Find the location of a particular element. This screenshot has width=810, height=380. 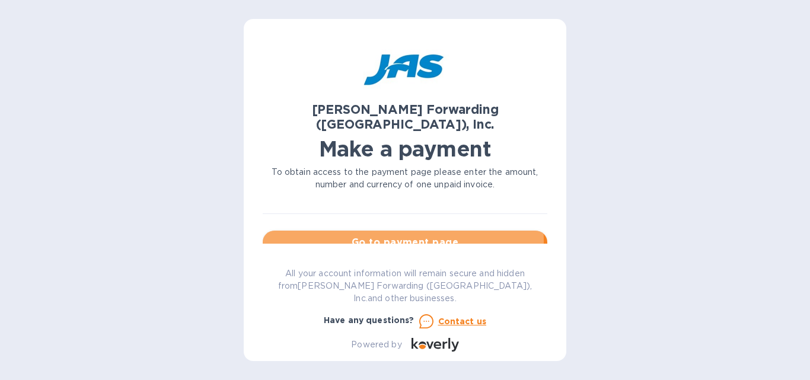

u: Contact us is located at coordinates (463, 322).